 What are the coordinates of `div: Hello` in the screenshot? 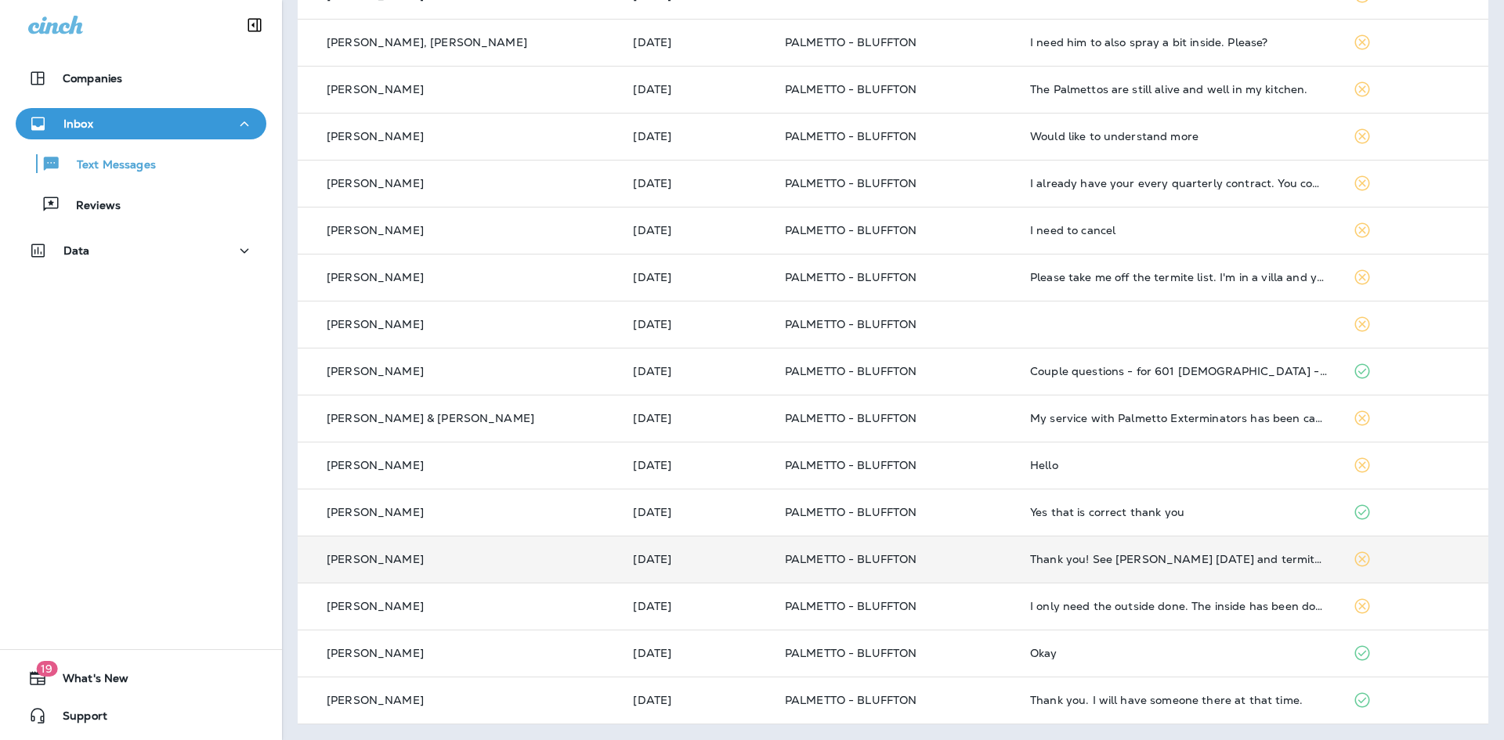 It's located at (1179, 465).